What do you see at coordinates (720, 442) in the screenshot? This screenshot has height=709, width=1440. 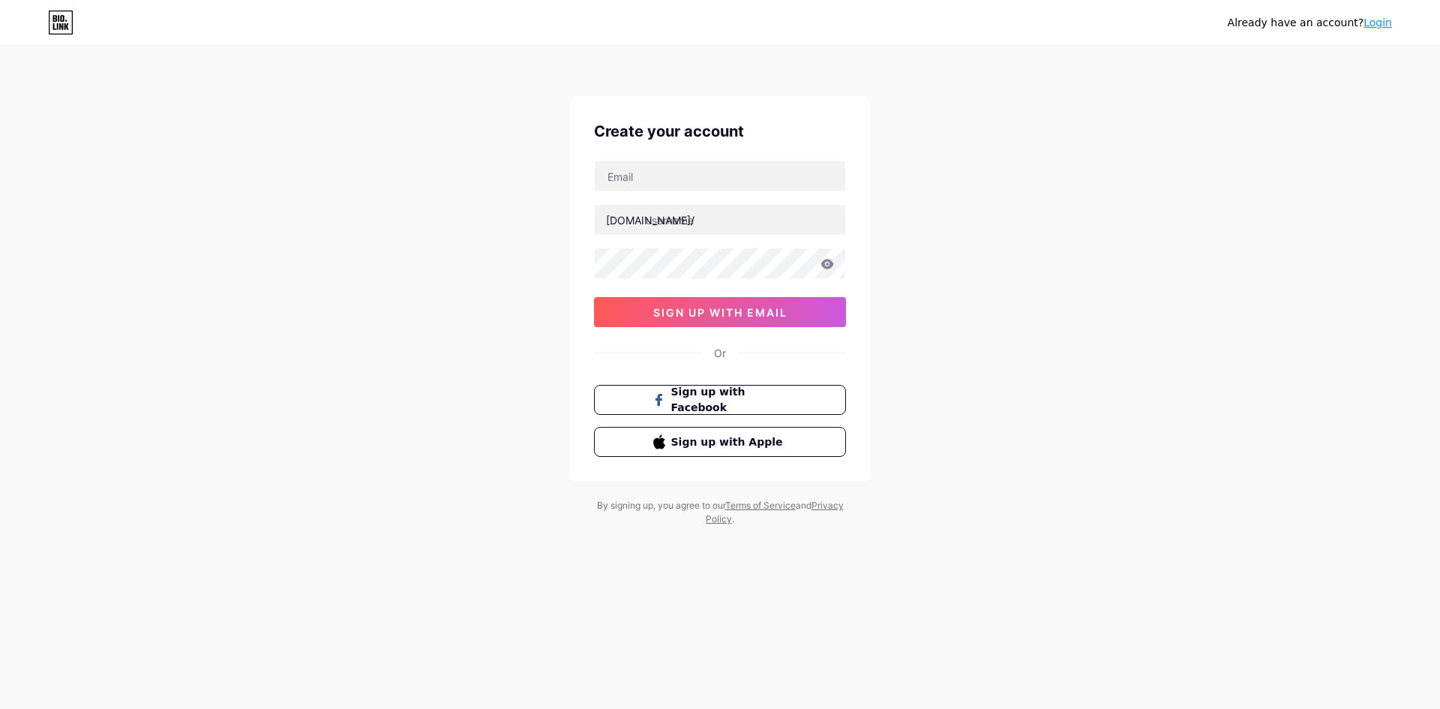 I see `a: Sign up with Apple` at bounding box center [720, 442].